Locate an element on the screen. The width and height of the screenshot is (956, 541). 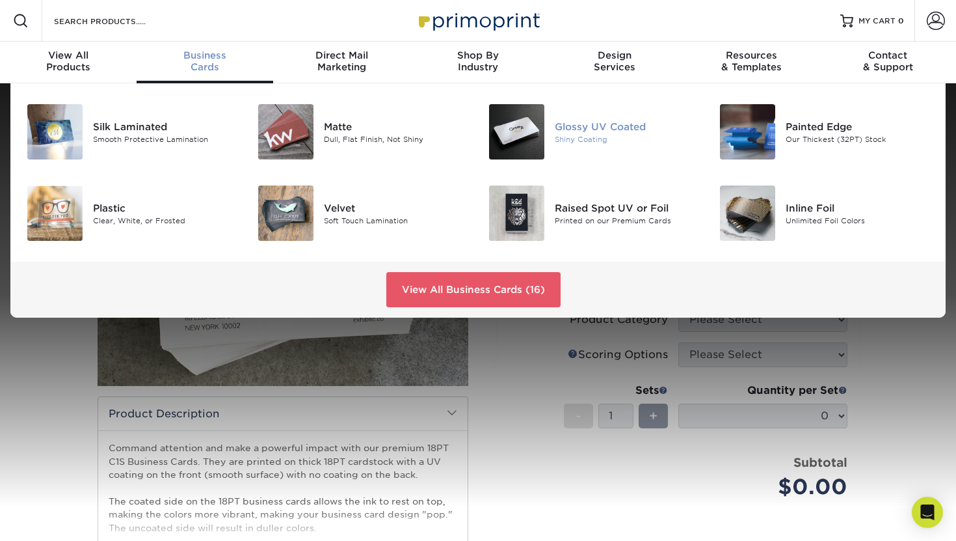
div: Unlimited Foil Colors is located at coordinates (858, 220).